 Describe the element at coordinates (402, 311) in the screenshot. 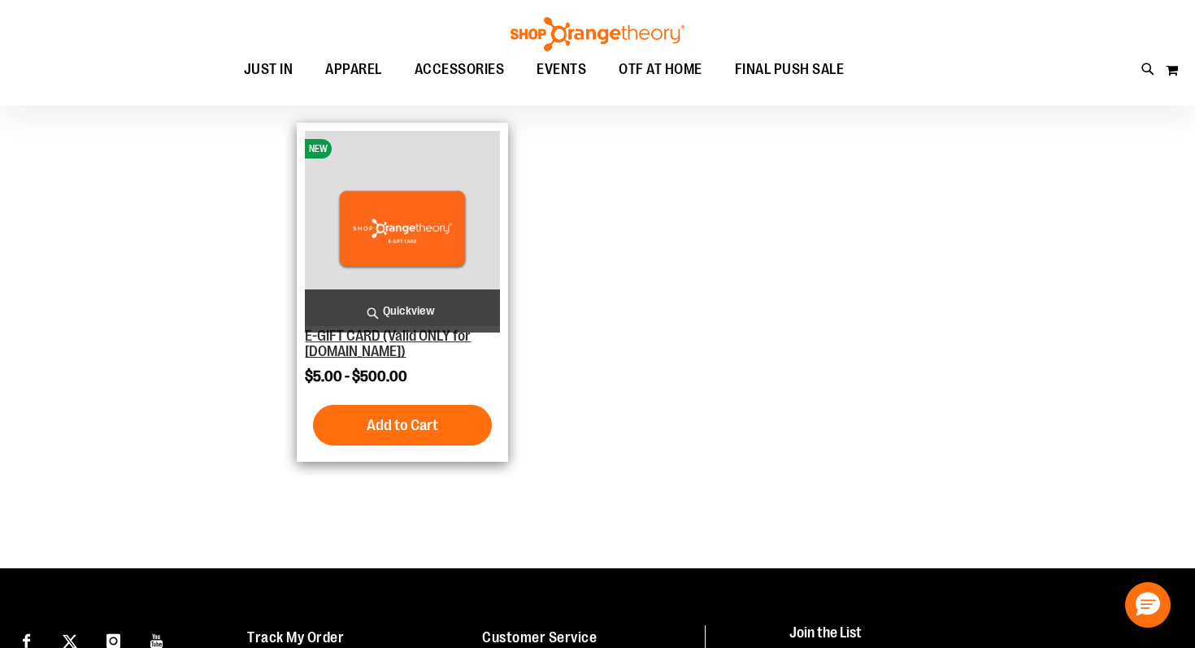

I see `span: Quickview` at that location.